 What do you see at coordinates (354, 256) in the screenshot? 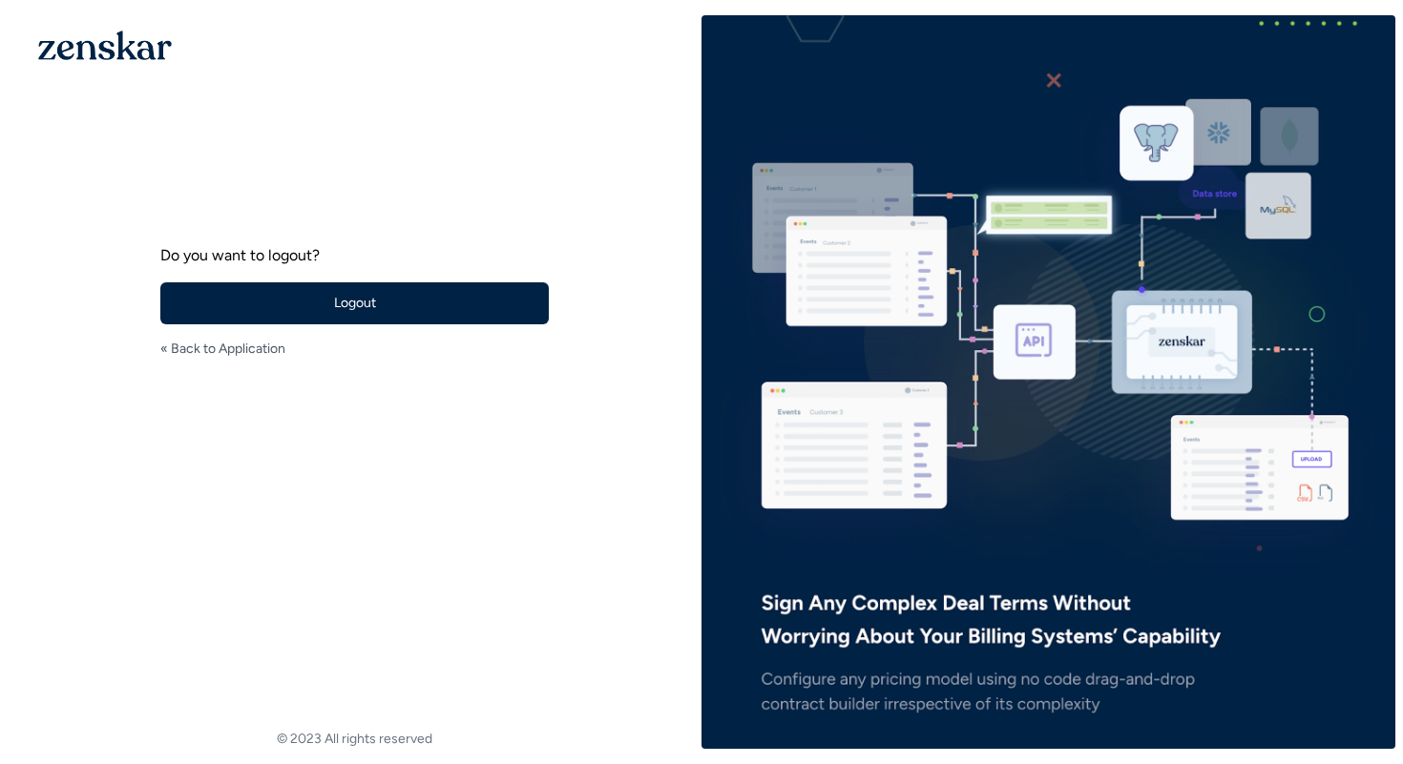
I see `p: Do you want to logout?` at bounding box center [354, 256].